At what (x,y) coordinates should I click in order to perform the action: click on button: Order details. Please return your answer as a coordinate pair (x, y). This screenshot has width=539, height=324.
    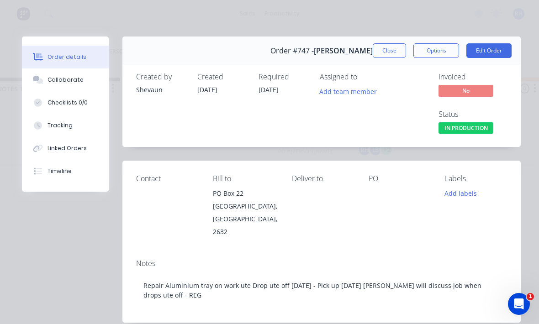
    Looking at the image, I should click on (65, 57).